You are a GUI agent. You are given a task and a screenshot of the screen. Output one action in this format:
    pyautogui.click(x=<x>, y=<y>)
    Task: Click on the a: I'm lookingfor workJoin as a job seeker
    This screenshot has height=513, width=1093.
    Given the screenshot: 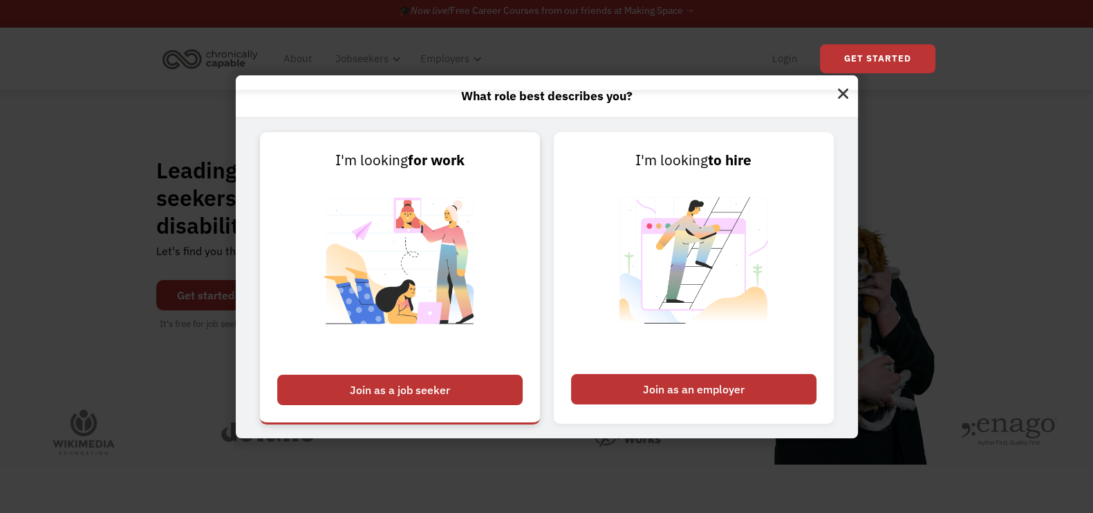 What is the action you would take?
    pyautogui.click(x=399, y=278)
    